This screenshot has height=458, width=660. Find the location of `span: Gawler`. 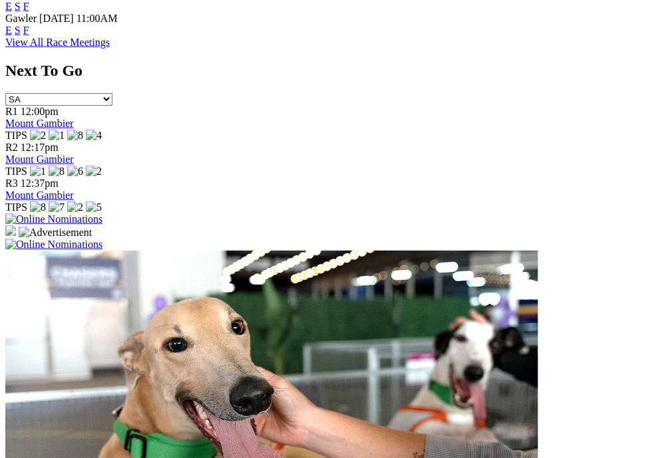

span: Gawler is located at coordinates (21, 18).